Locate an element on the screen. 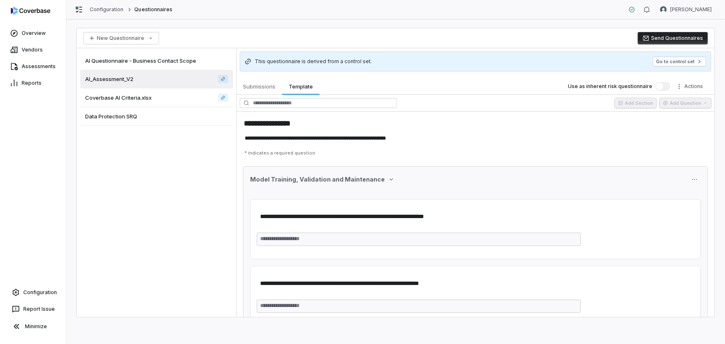 The width and height of the screenshot is (725, 344). button: More actions is located at coordinates (691, 86).